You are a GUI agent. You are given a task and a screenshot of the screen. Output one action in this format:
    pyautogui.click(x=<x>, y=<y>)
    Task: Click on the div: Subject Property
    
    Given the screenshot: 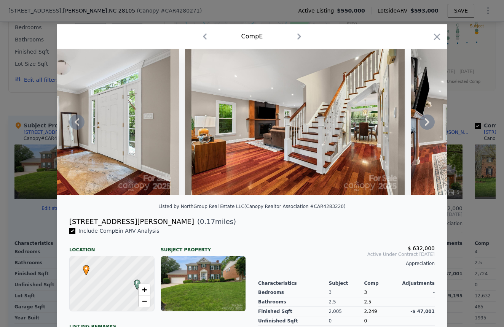 What is the action you would take?
    pyautogui.click(x=203, y=247)
    